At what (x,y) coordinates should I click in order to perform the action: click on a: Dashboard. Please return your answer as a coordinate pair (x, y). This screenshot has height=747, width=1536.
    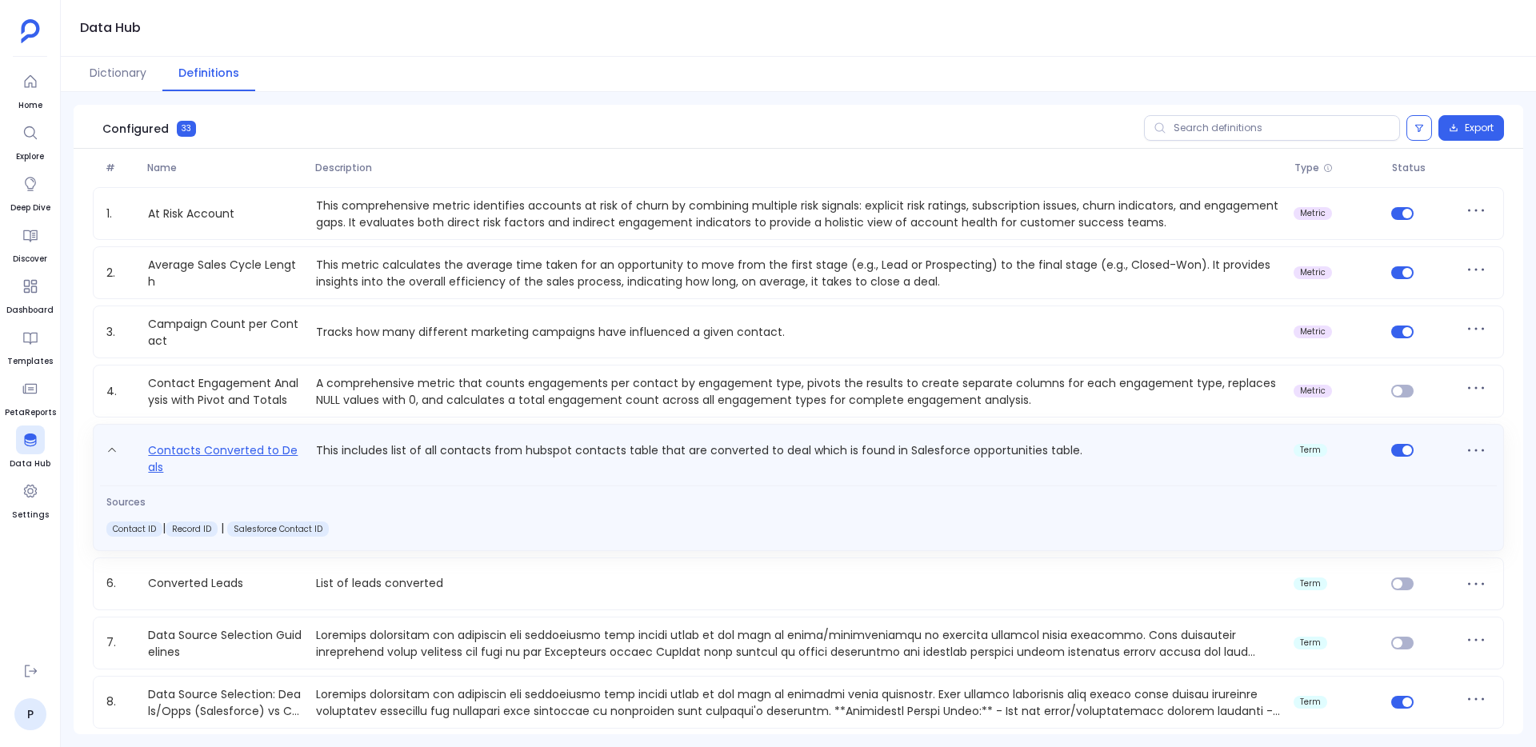
    Looking at the image, I should click on (30, 294).